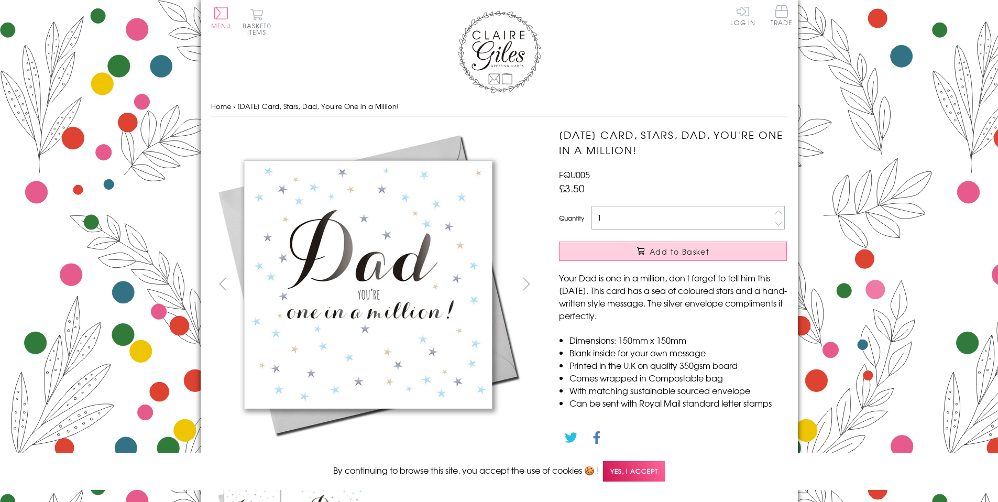 The width and height of the screenshot is (998, 502). I want to click on li: Comes wrapped in Compostable bag, so click(678, 378).